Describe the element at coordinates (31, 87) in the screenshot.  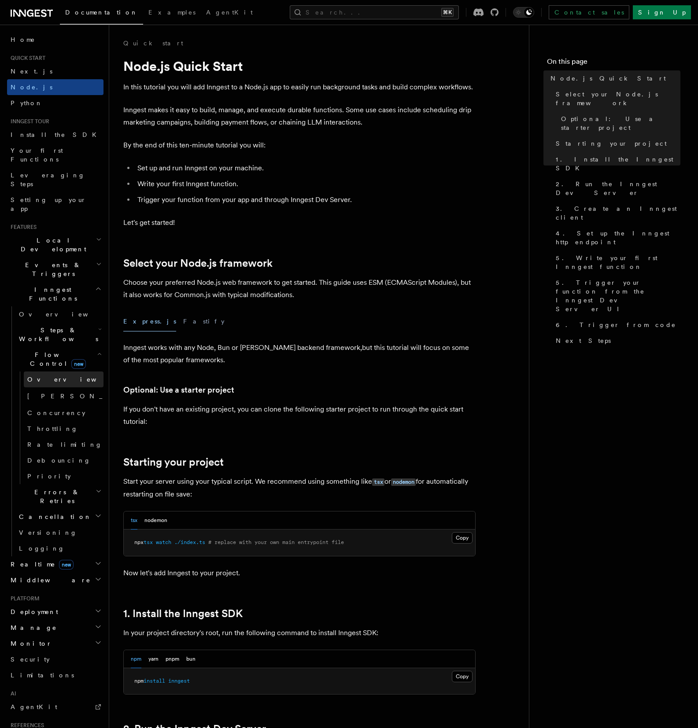
I see `span: Node.js` at that location.